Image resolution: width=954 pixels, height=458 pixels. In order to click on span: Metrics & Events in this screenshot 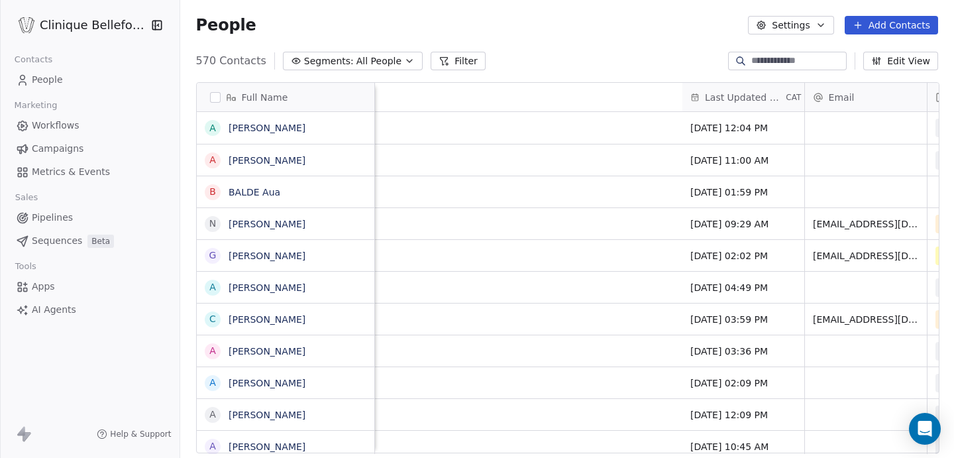, I will do `click(71, 172)`.